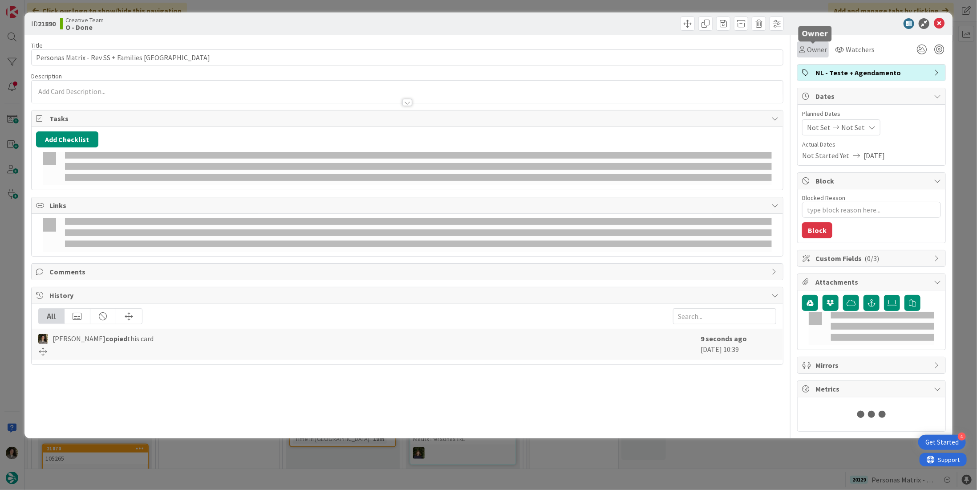 The image size is (977, 490). What do you see at coordinates (29, 7) in the screenshot?
I see `span: Support` at bounding box center [29, 7].